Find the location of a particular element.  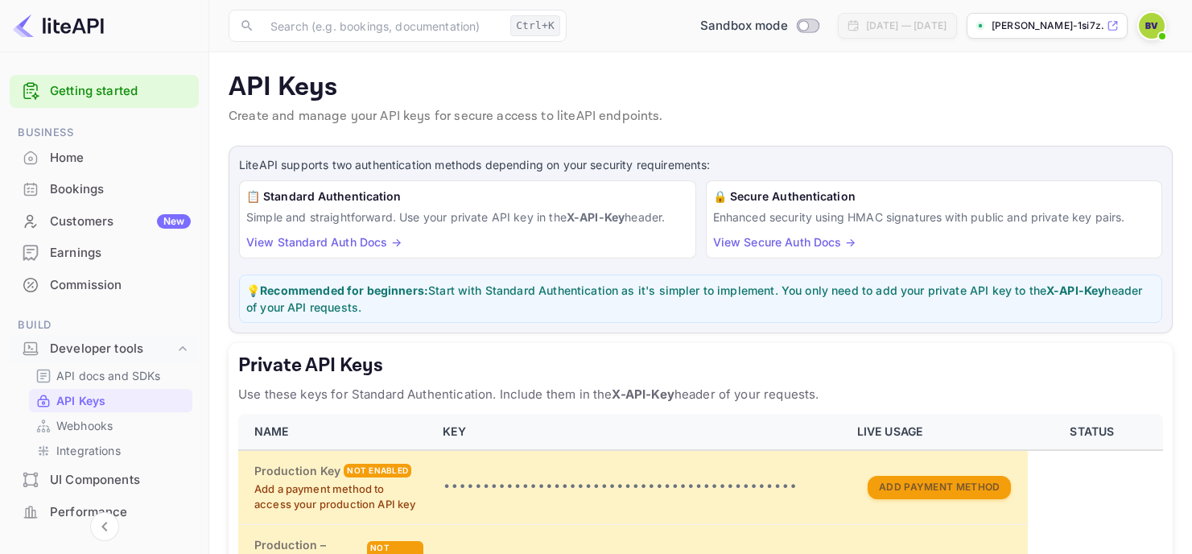

a: View Standard Auth Docs → is located at coordinates (324, 242).